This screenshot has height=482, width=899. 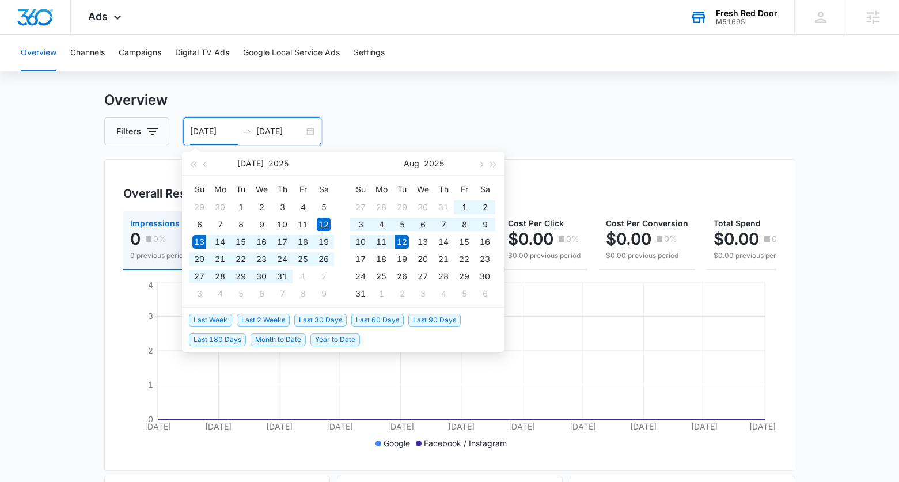 I want to click on td: 2025-08-15, so click(x=464, y=242).